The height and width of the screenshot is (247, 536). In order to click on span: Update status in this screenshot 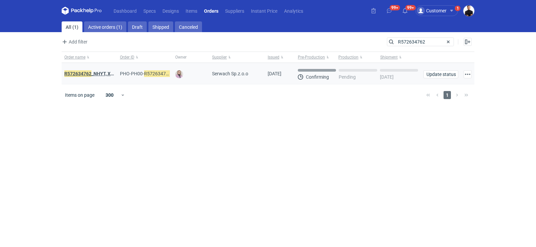, I will do `click(440, 74)`.